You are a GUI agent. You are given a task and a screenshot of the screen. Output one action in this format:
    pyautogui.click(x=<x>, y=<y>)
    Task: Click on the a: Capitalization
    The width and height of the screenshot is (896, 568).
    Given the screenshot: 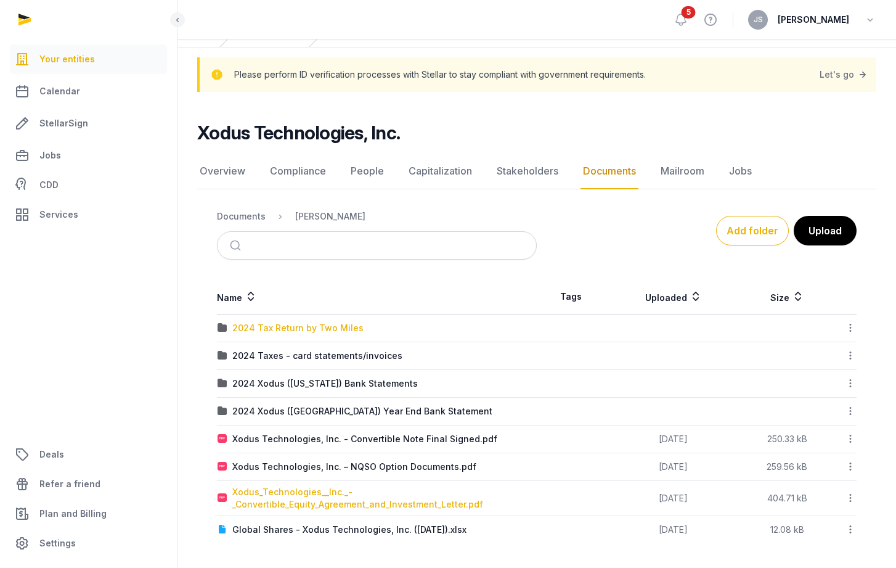 What is the action you would take?
    pyautogui.click(x=440, y=171)
    